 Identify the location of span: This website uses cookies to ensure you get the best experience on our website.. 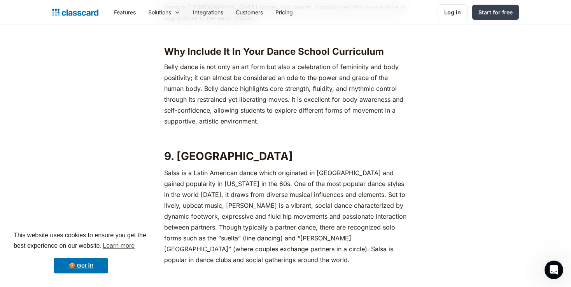
(81, 241).